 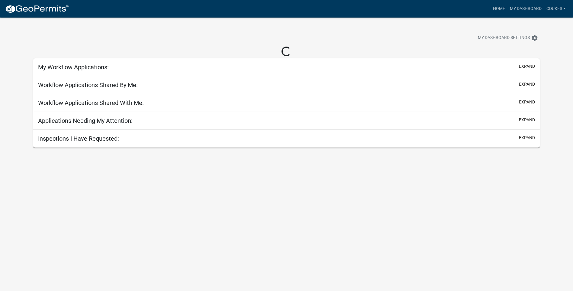 What do you see at coordinates (504, 38) in the screenshot?
I see `span: My Dashboard Settings` at bounding box center [504, 38].